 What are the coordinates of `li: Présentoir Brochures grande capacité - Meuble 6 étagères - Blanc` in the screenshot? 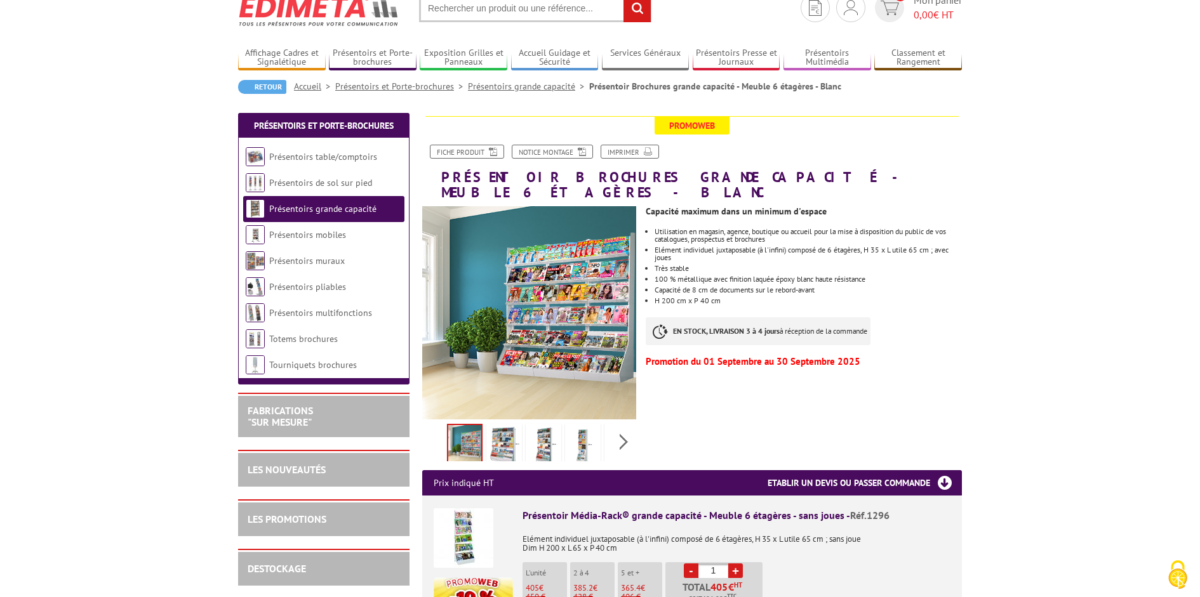 It's located at (715, 86).